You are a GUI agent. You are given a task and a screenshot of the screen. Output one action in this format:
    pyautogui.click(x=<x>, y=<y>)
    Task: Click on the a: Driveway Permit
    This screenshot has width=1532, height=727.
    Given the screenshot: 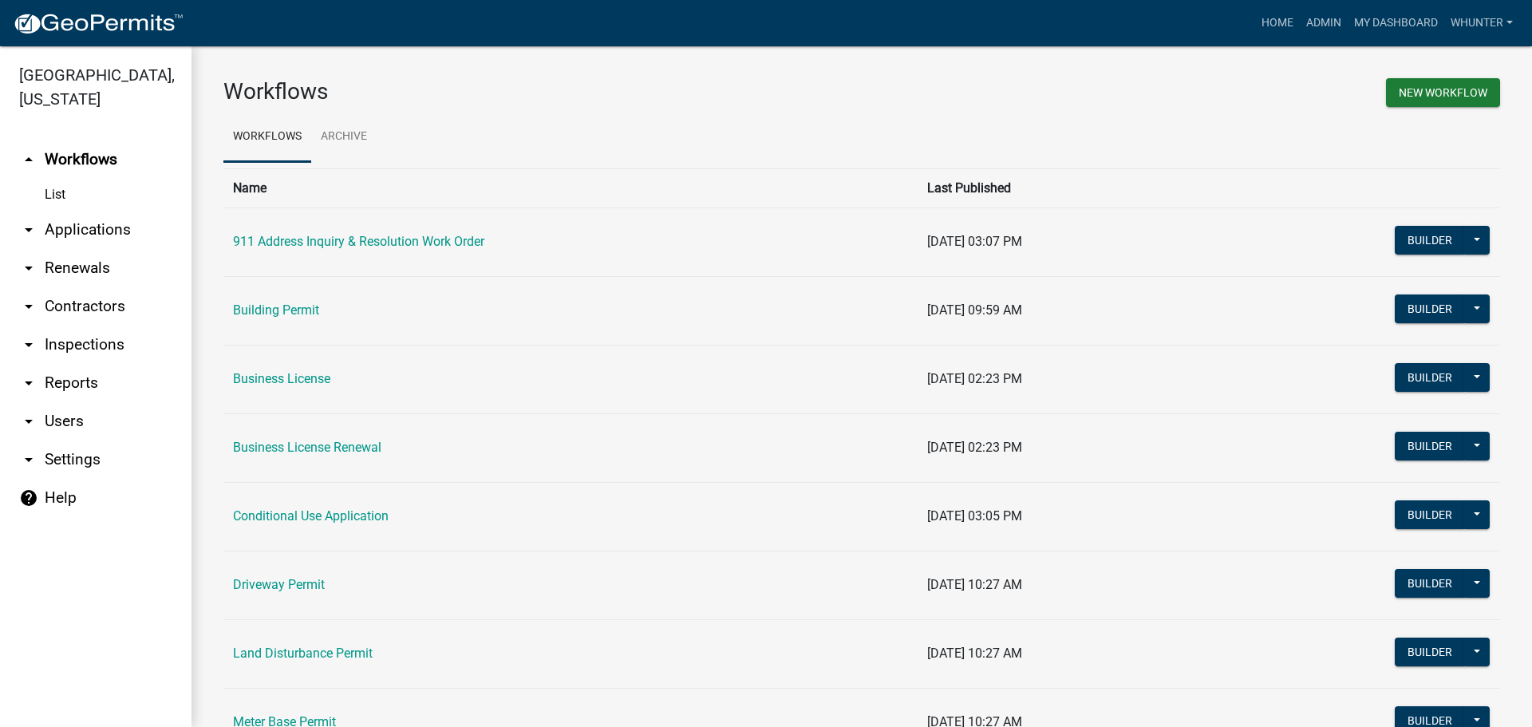 What is the action you would take?
    pyautogui.click(x=278, y=584)
    